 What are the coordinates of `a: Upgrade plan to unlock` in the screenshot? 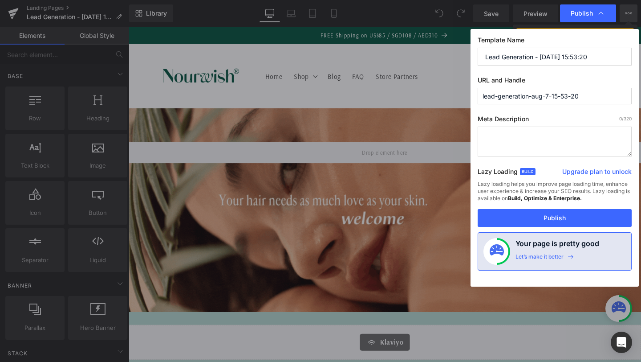 It's located at (597, 173).